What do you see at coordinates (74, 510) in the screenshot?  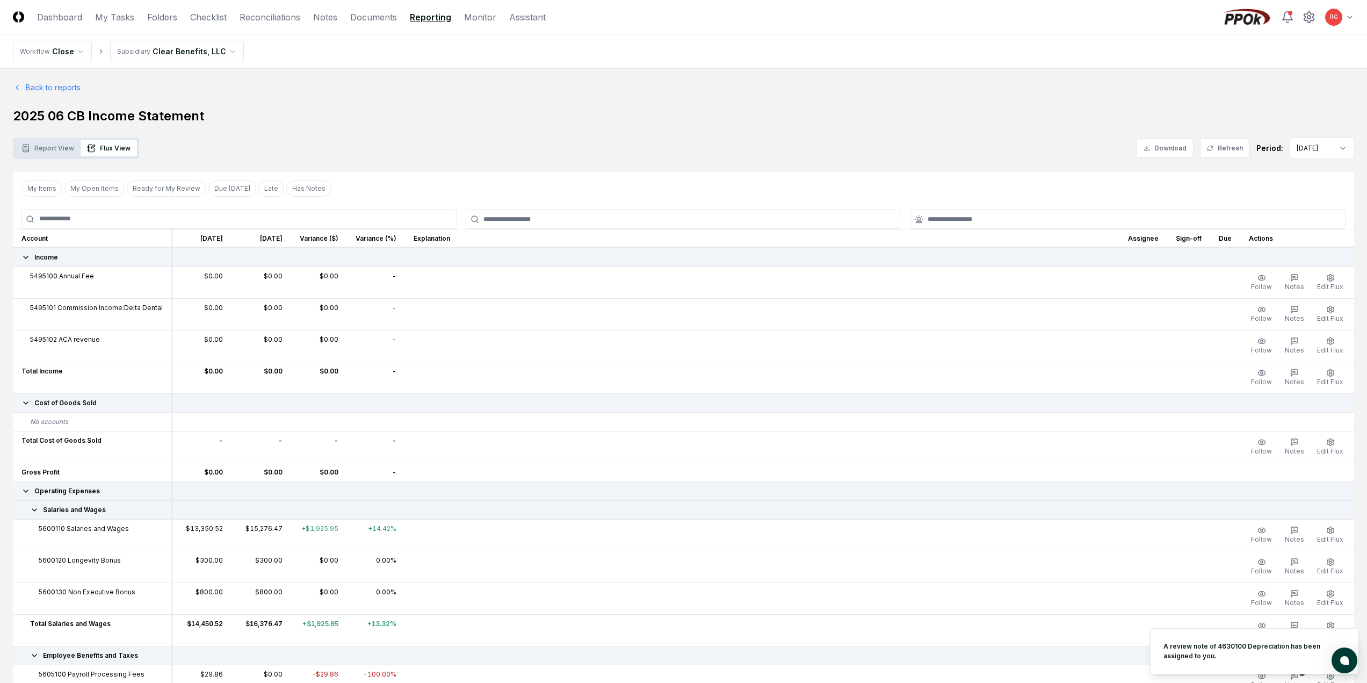 I see `span: Salaries and Wages` at bounding box center [74, 510].